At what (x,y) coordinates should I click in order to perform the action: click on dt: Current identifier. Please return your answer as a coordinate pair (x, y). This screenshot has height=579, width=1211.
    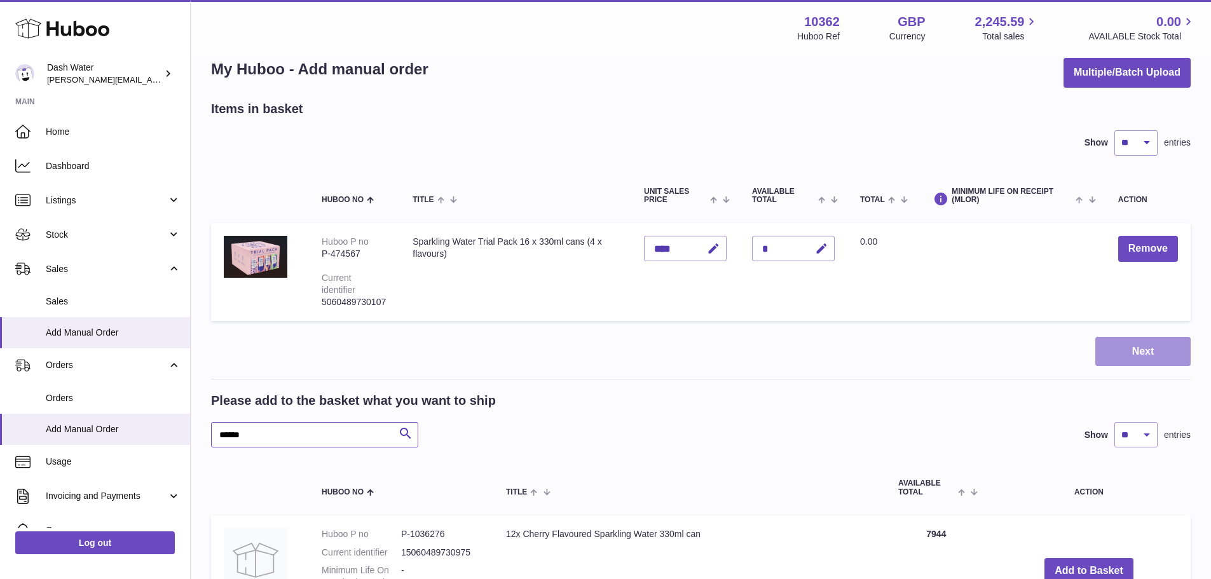
    Looking at the image, I should click on (361, 552).